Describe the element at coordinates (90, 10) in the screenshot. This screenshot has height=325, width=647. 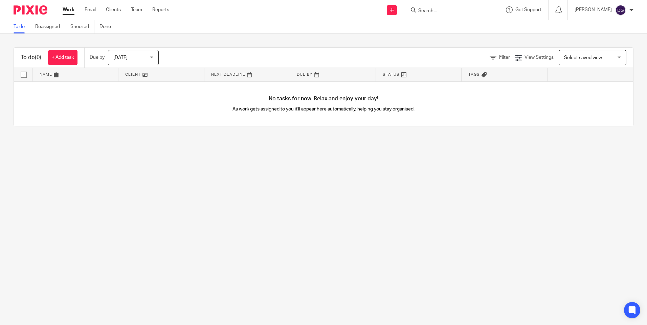
I see `a: Email` at that location.